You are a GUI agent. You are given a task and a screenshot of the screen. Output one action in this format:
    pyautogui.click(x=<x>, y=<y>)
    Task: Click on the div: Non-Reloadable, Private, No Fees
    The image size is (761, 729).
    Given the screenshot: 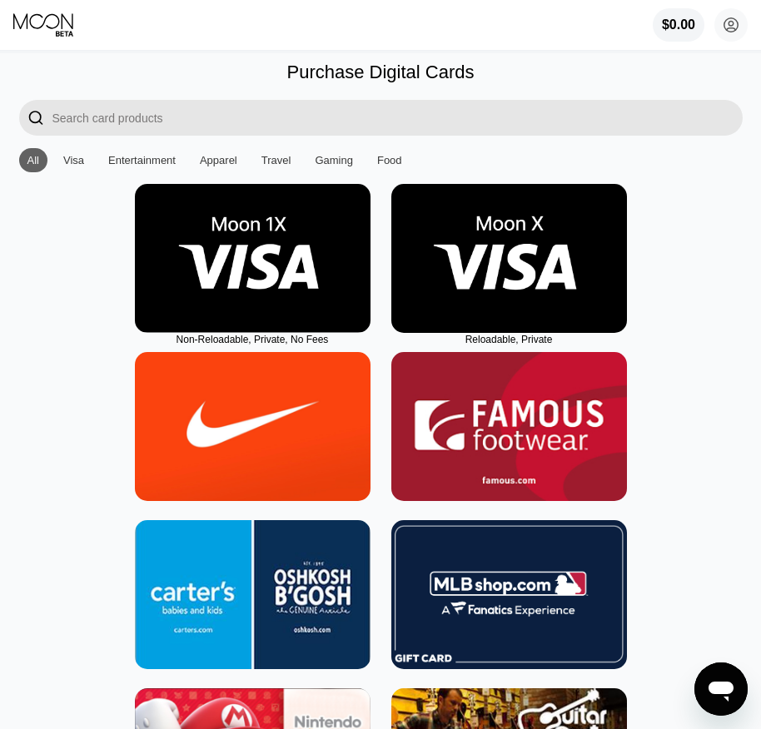 What is the action you would take?
    pyautogui.click(x=252, y=340)
    